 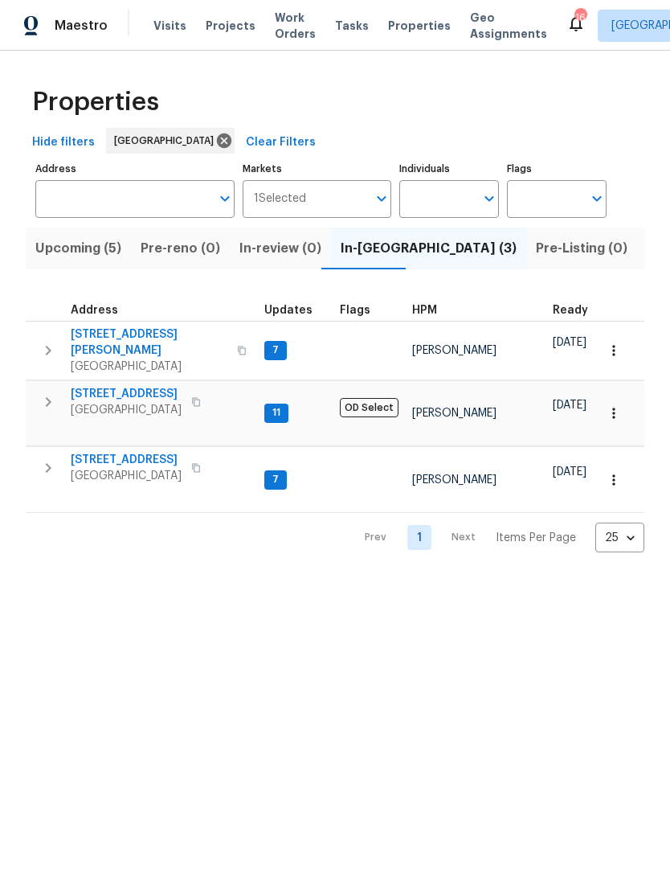 What do you see at coordinates (355, 310) in the screenshot?
I see `span: Flags` at bounding box center [355, 310].